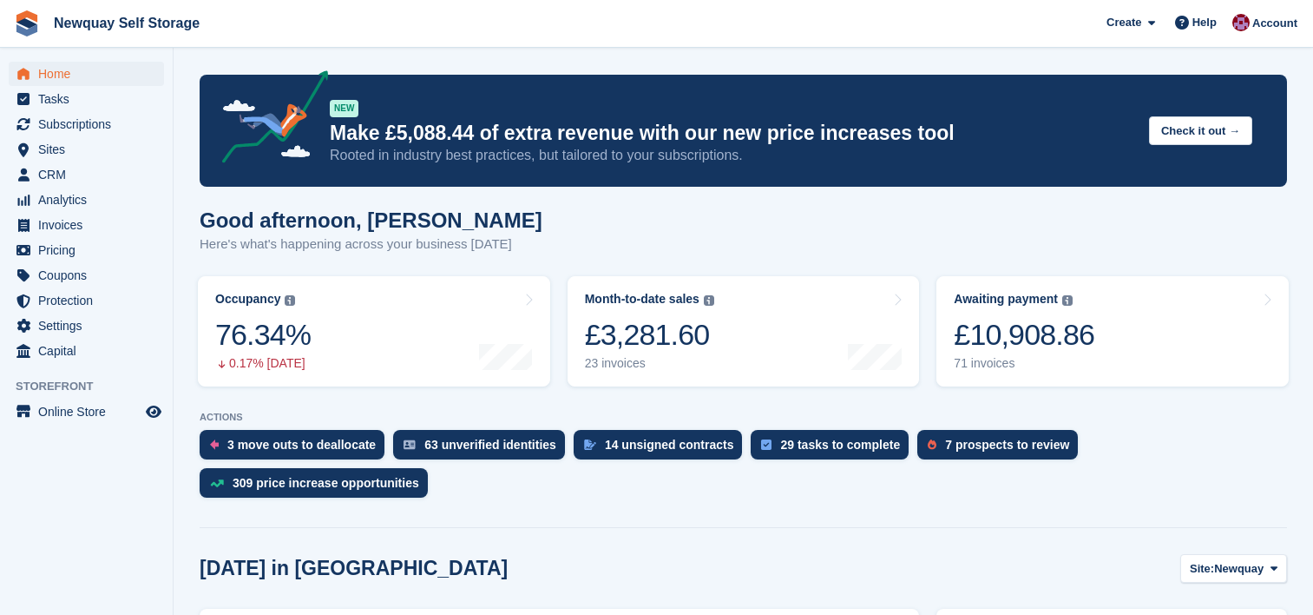 Image resolution: width=1313 pixels, height=615 pixels. I want to click on div: 14 unsigned contracts, so click(669, 444).